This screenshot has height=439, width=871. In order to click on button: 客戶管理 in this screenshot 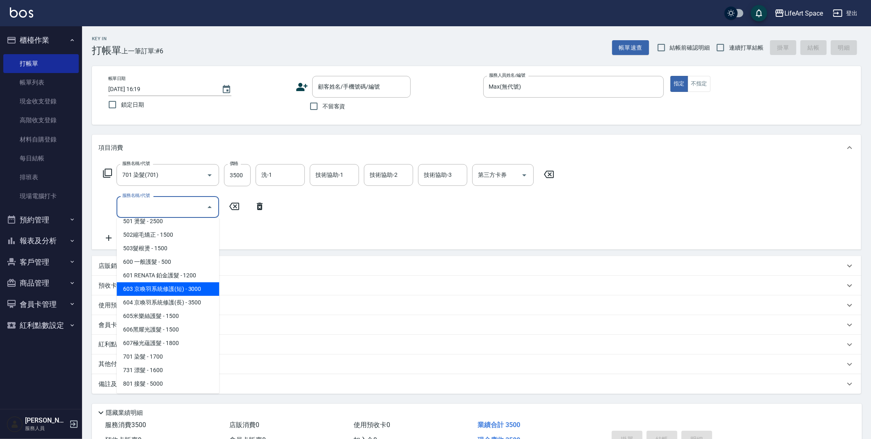, I will do `click(41, 262)`.